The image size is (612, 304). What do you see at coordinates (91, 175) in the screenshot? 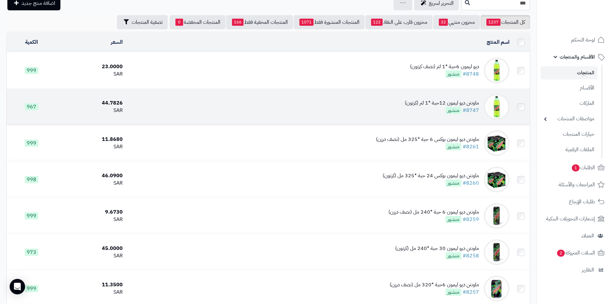
I see `div: 46.0900` at bounding box center [91, 175].